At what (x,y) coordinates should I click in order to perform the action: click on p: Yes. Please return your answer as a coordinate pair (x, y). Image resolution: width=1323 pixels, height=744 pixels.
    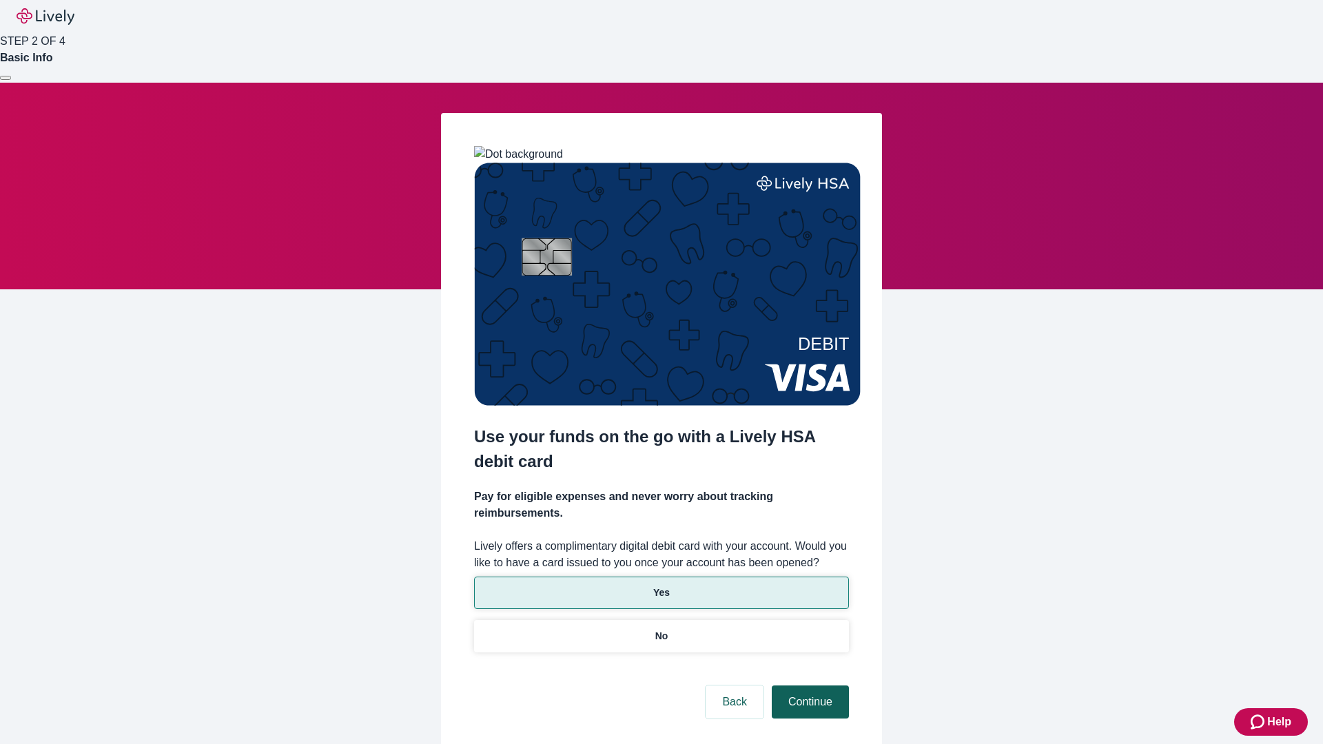
    Looking at the image, I should click on (662, 593).